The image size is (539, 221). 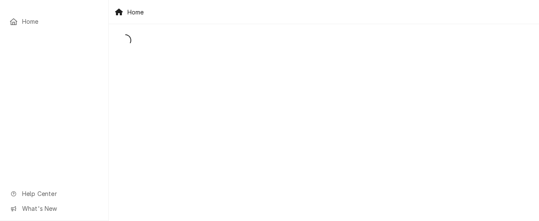 What do you see at coordinates (54, 194) in the screenshot?
I see `a: Go to Help Center` at bounding box center [54, 194].